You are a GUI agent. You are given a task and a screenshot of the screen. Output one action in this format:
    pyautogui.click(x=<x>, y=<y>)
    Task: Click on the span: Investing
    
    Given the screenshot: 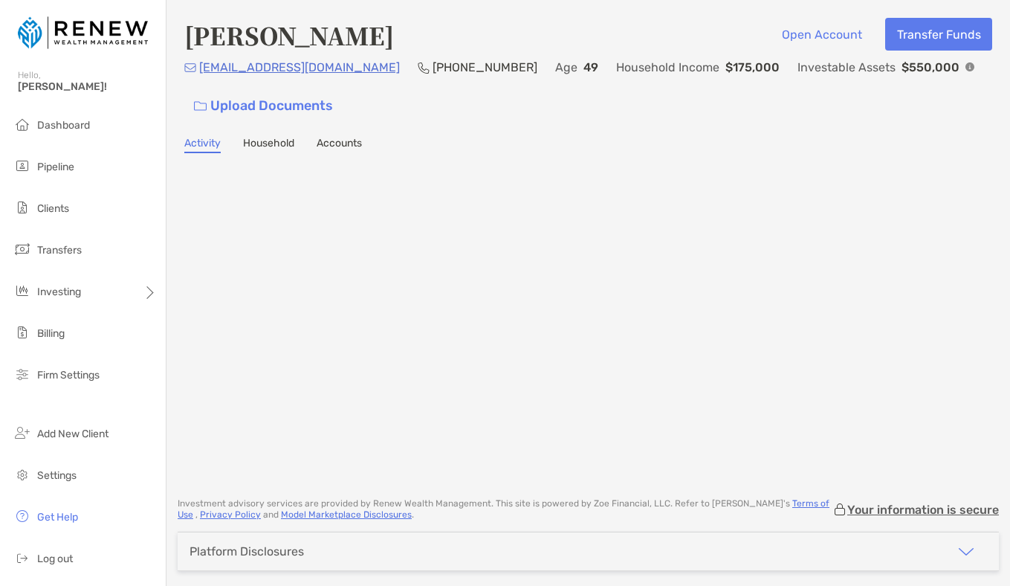 What is the action you would take?
    pyautogui.click(x=59, y=291)
    